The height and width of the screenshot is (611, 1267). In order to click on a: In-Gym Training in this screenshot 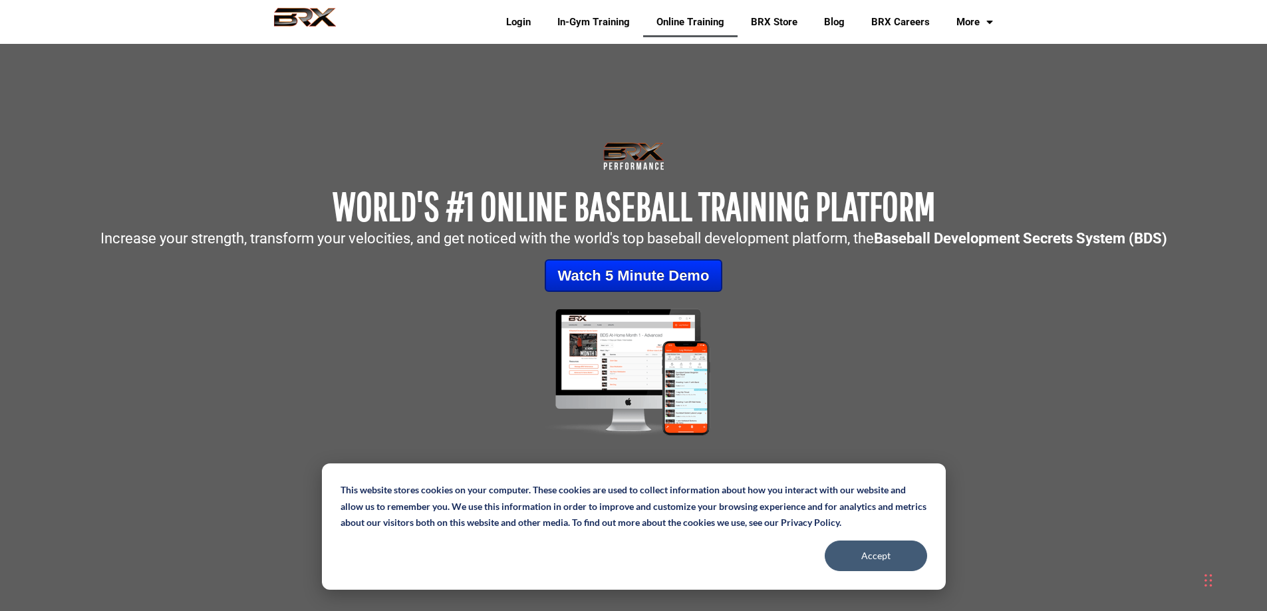, I will do `click(593, 22)`.